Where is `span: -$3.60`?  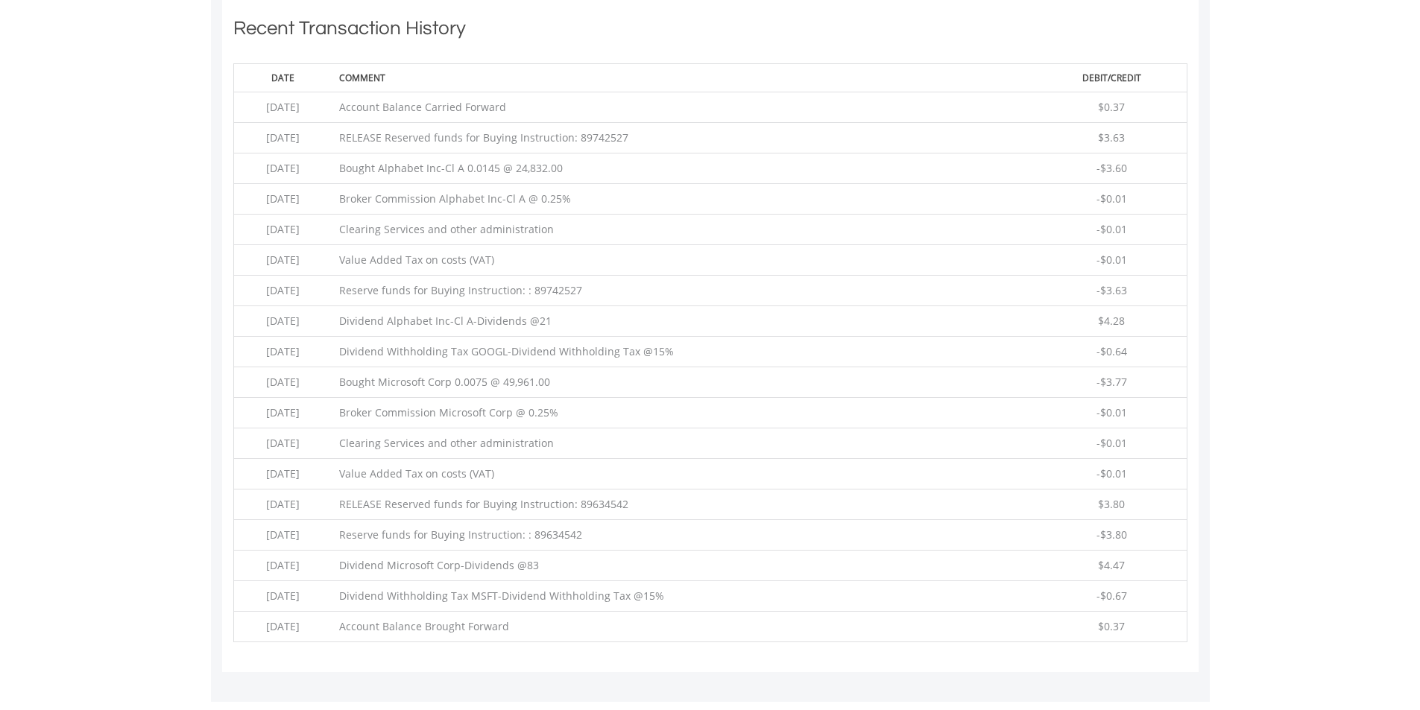
span: -$3.60 is located at coordinates (1112, 168).